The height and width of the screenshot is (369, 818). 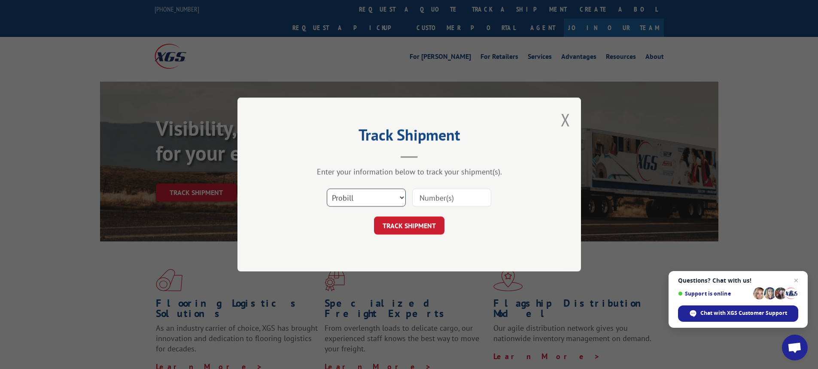 What do you see at coordinates (795, 347) in the screenshot?
I see `div: Open chat` at bounding box center [795, 347].